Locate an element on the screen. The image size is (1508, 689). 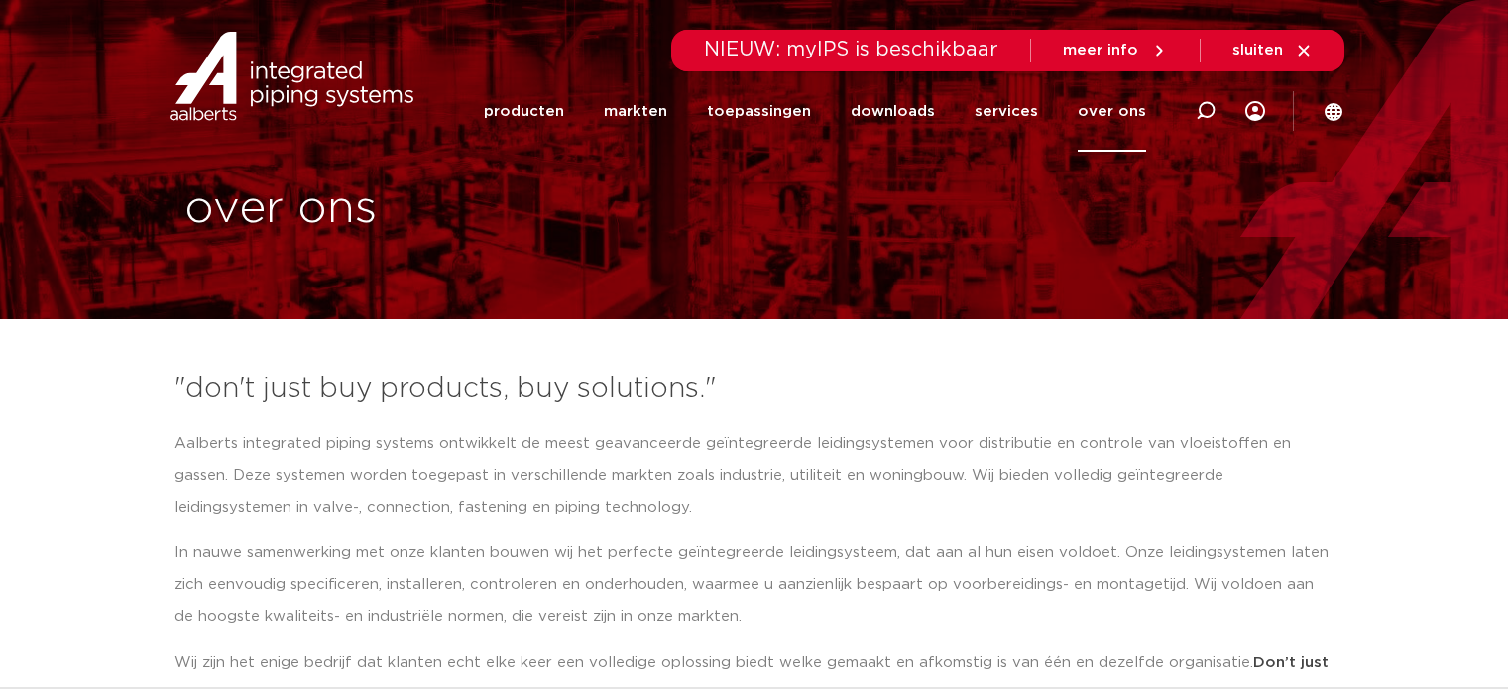
h1: over ons is located at coordinates (464, 209).